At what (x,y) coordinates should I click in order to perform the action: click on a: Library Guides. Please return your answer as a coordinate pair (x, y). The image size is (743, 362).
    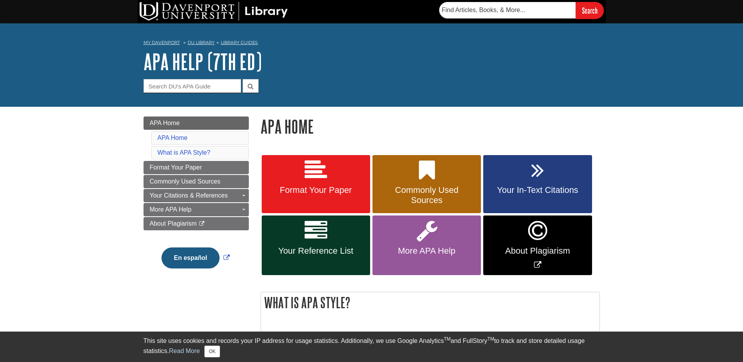
    Looking at the image, I should click on (239, 43).